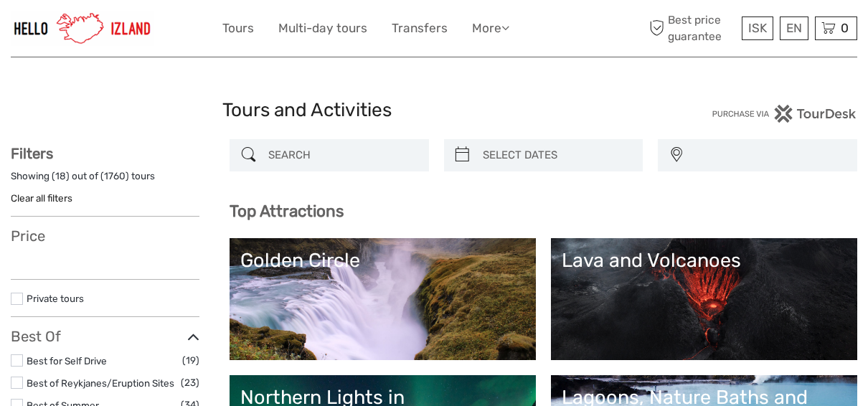 The height and width of the screenshot is (406, 868). What do you see at coordinates (342, 155) in the screenshot?
I see `input: SEARCH` at bounding box center [342, 155].